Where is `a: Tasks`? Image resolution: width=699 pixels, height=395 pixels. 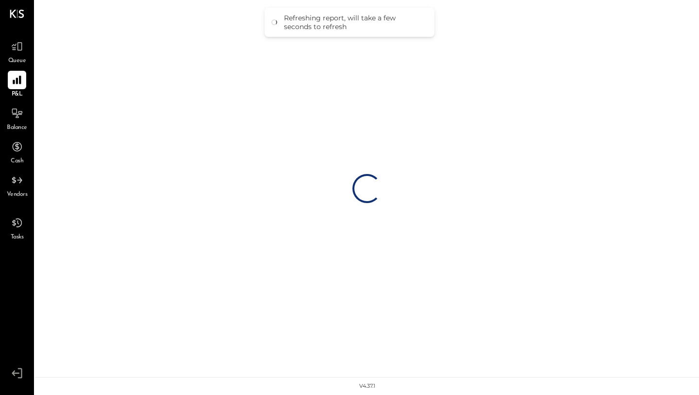
a: Tasks is located at coordinates (17, 228).